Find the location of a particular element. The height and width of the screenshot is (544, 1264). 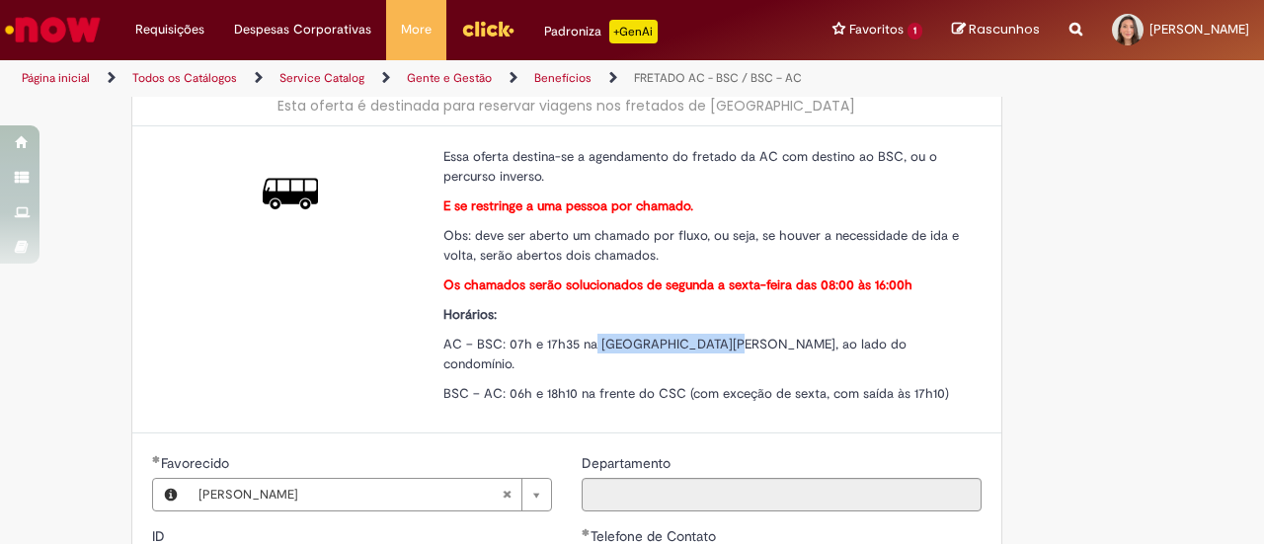

img: FRETADO AC - BSC / BSC – AC is located at coordinates (290, 194).